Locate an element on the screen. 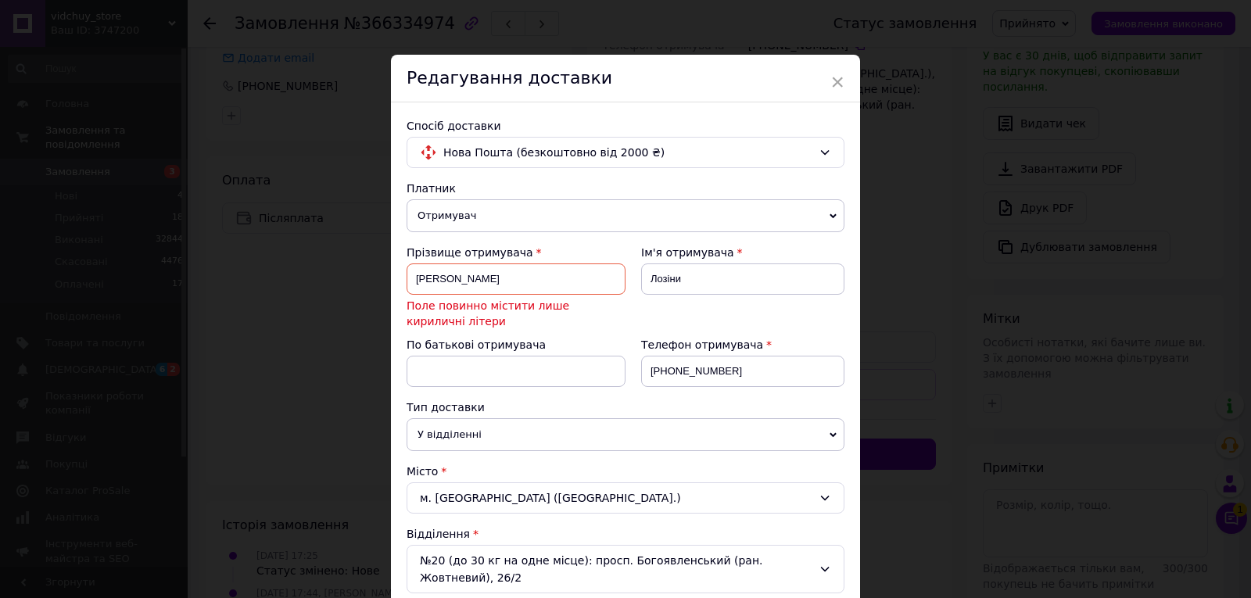 Image resolution: width=1251 pixels, height=598 pixels. span: Прізвище отримувача is located at coordinates (470, 252).